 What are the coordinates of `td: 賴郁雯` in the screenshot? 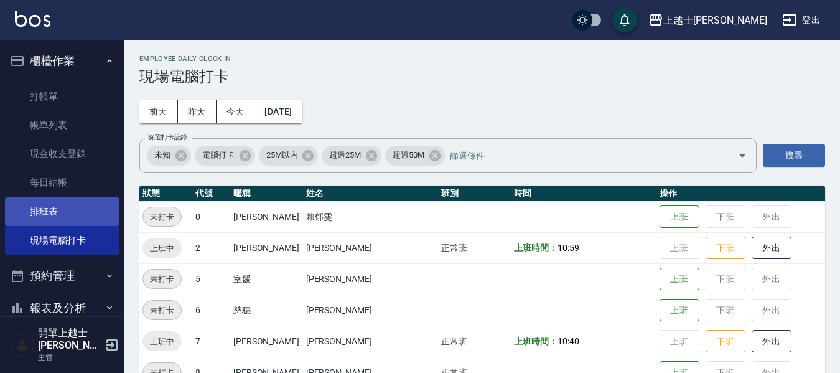 It's located at (371, 217).